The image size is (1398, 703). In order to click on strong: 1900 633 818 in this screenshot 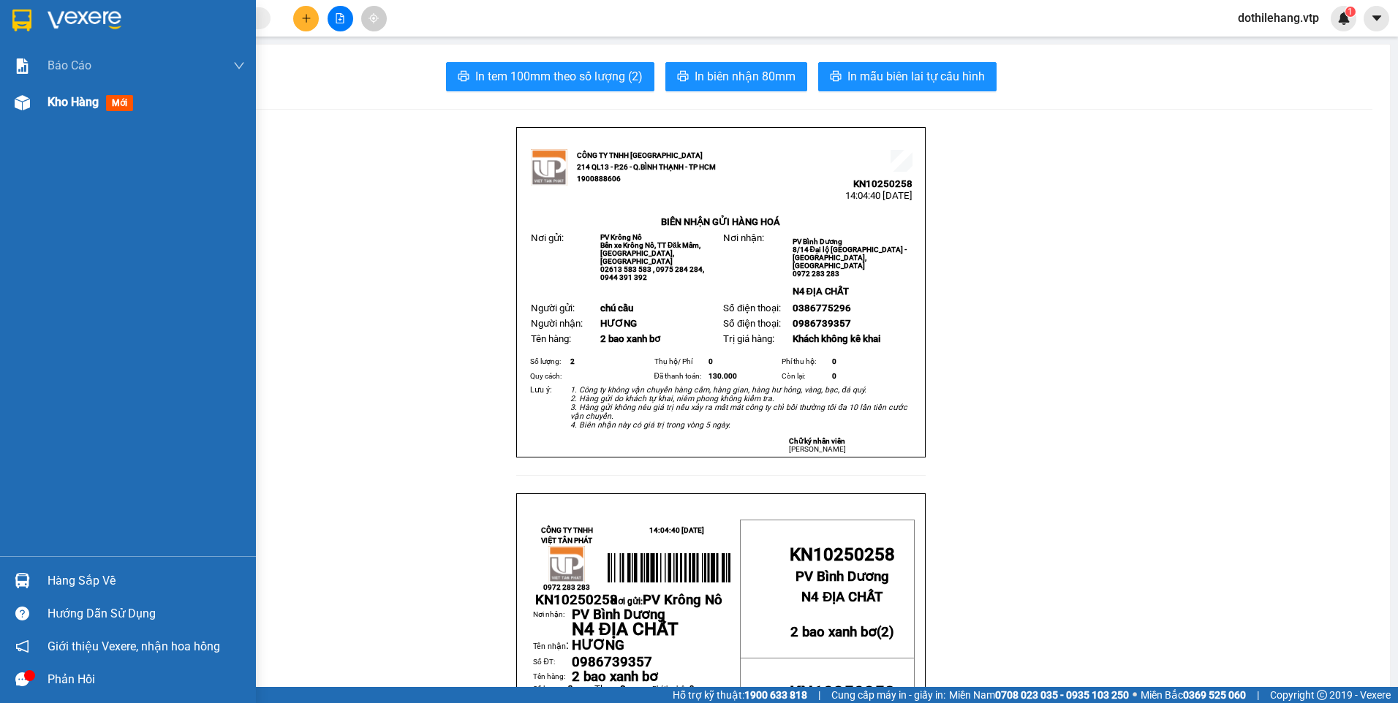, I will do `click(776, 695)`.